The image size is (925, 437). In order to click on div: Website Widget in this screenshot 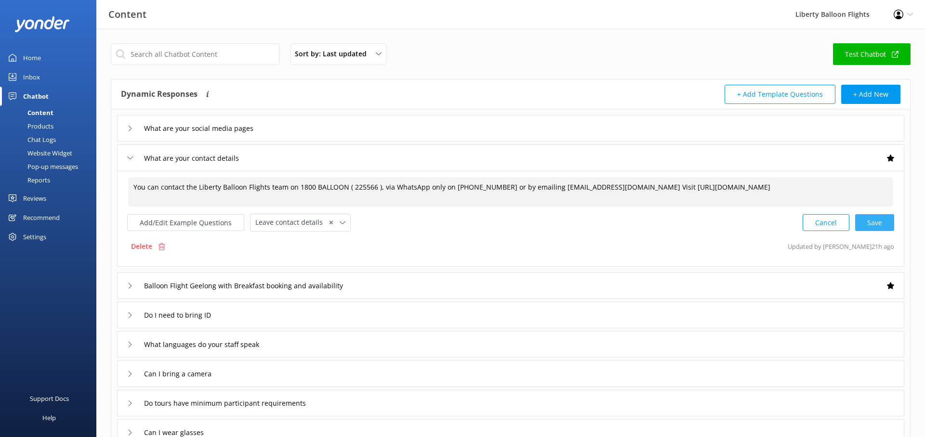, I will do `click(39, 153)`.